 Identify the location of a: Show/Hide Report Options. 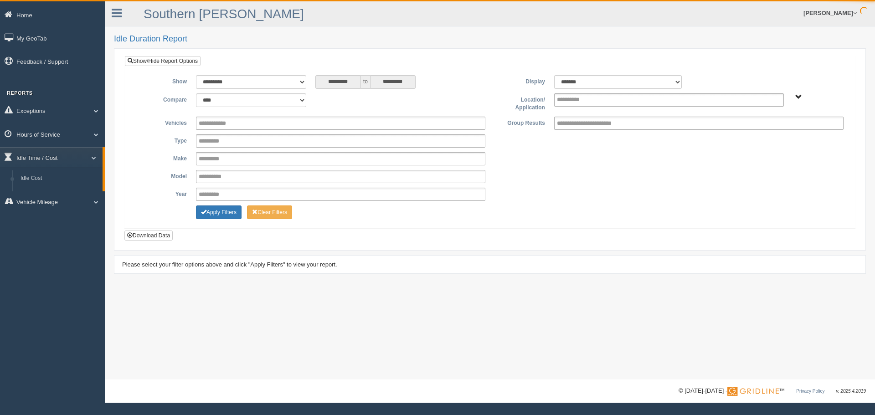
(163, 61).